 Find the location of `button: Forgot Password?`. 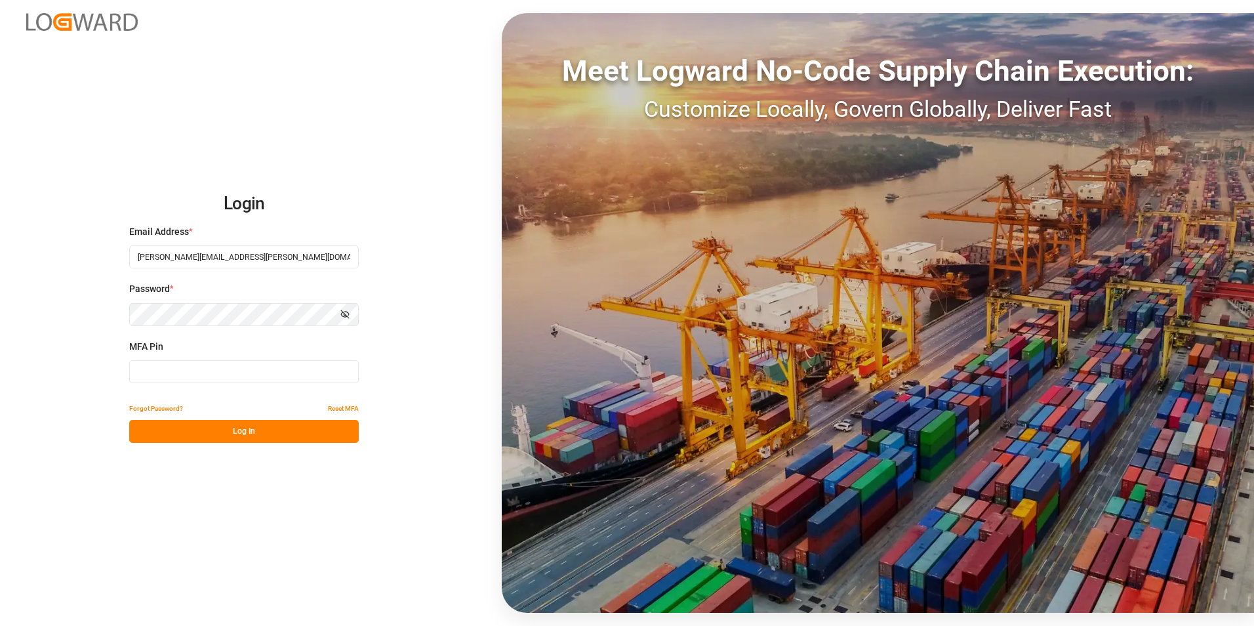

button: Forgot Password? is located at coordinates (156, 408).